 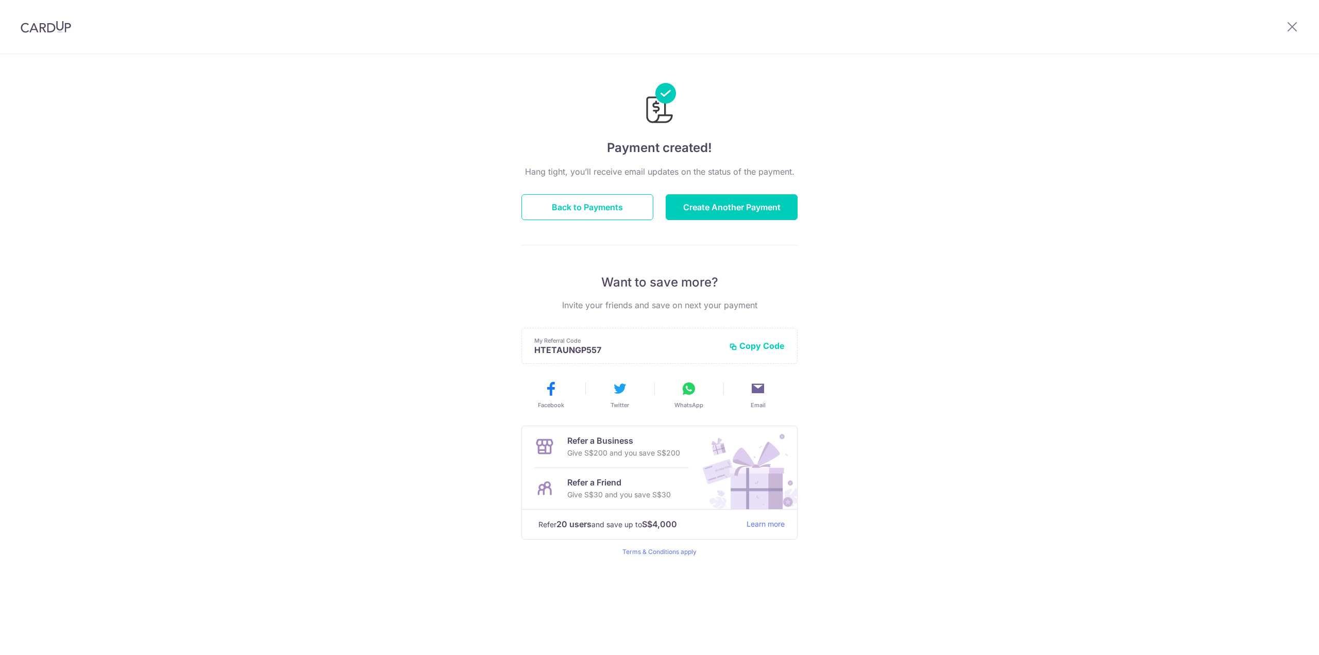 I want to click on p: Refer and save up to, so click(x=638, y=524).